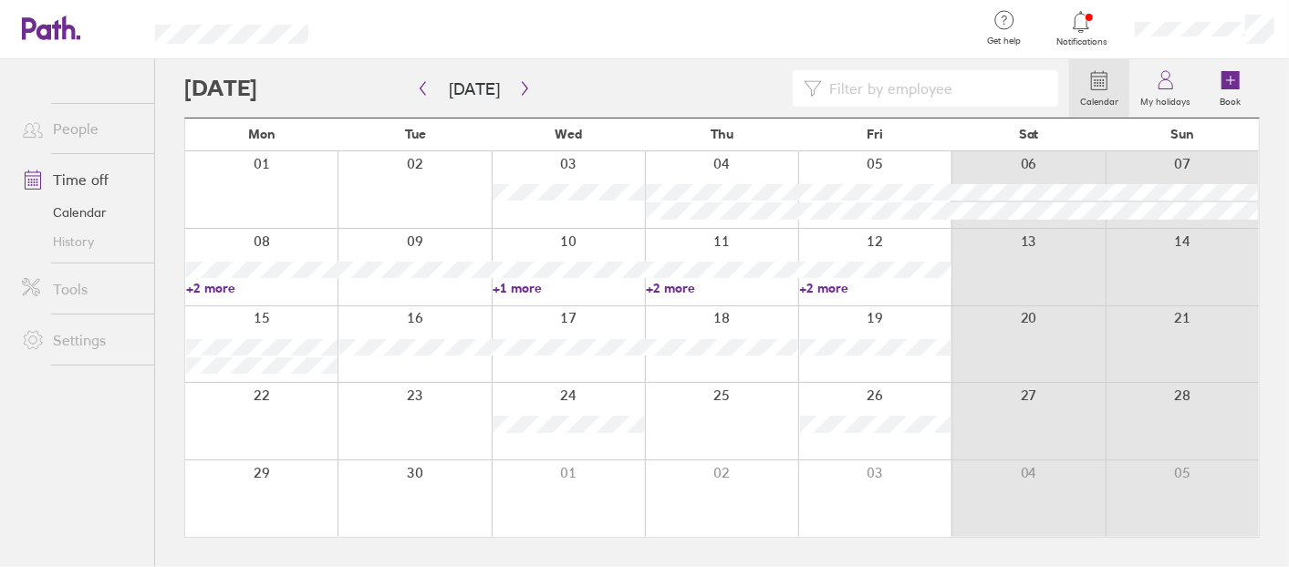 The image size is (1289, 567). I want to click on a: Time off, so click(80, 180).